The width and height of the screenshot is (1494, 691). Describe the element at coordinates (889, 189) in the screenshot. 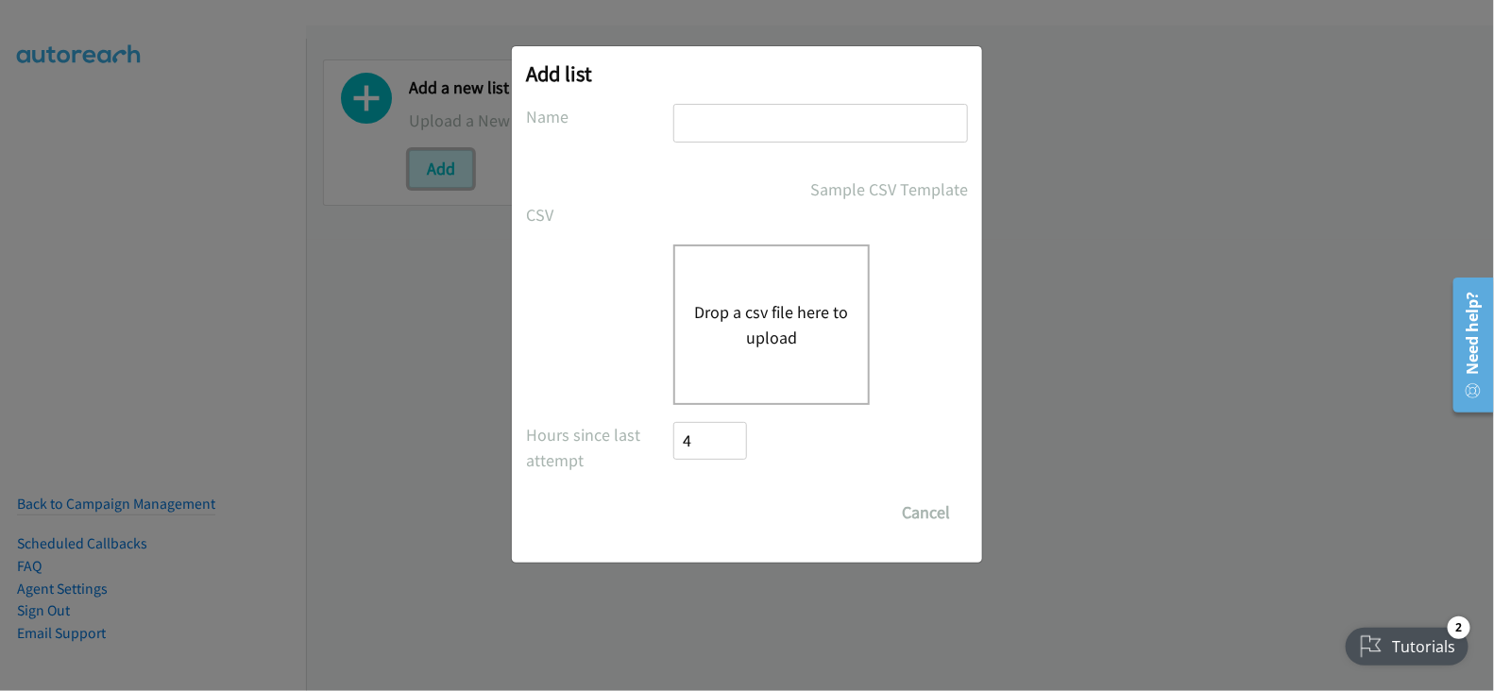

I see `a: Sample CSV Template` at that location.